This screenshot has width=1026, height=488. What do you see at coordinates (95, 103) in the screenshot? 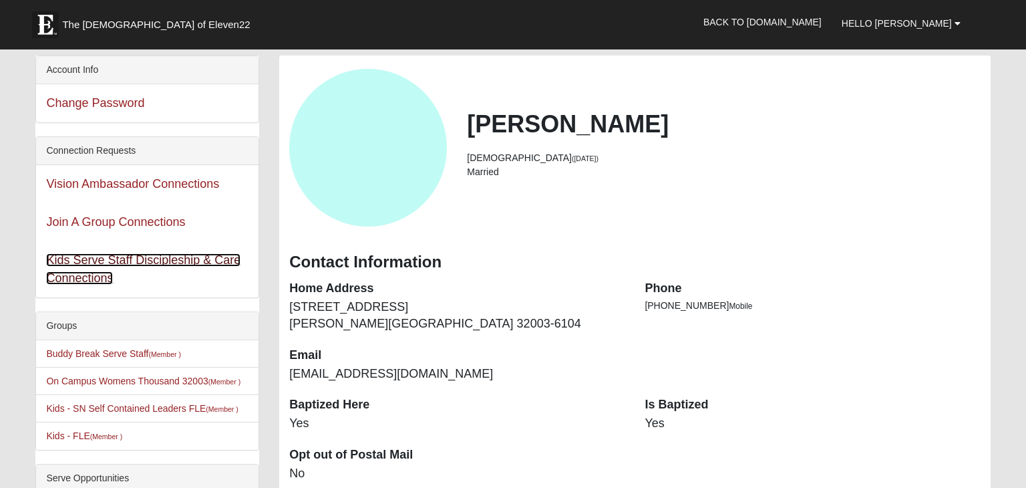
I see `a: Change Password` at bounding box center [95, 103].